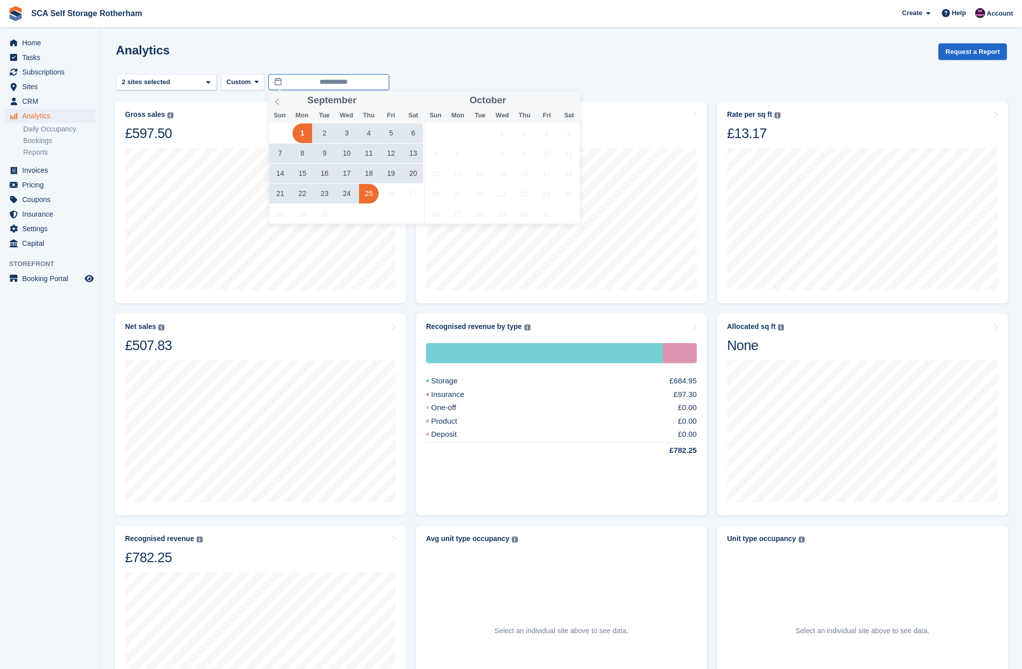 The image size is (1022, 669). I want to click on span: October 25, 2025, so click(568, 194).